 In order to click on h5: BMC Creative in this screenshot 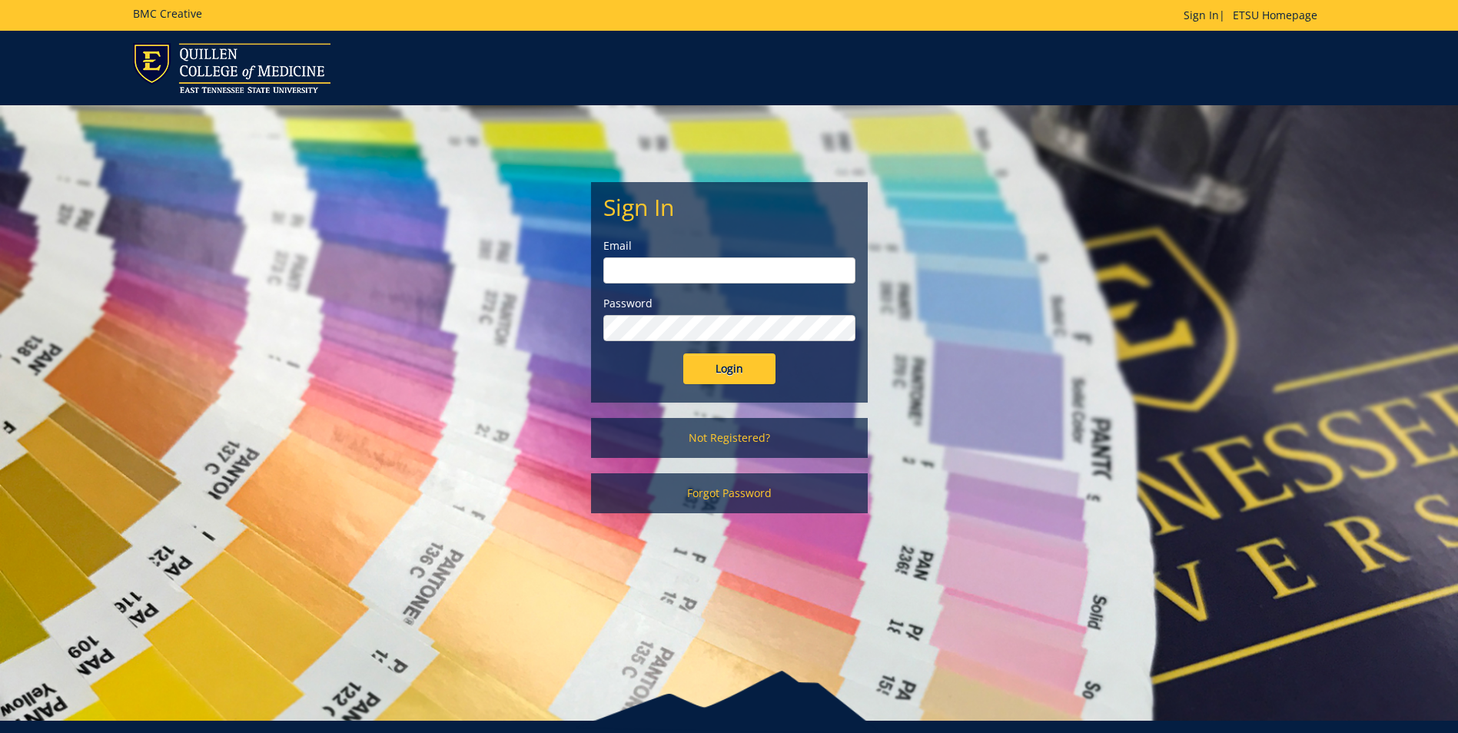, I will do `click(168, 13)`.